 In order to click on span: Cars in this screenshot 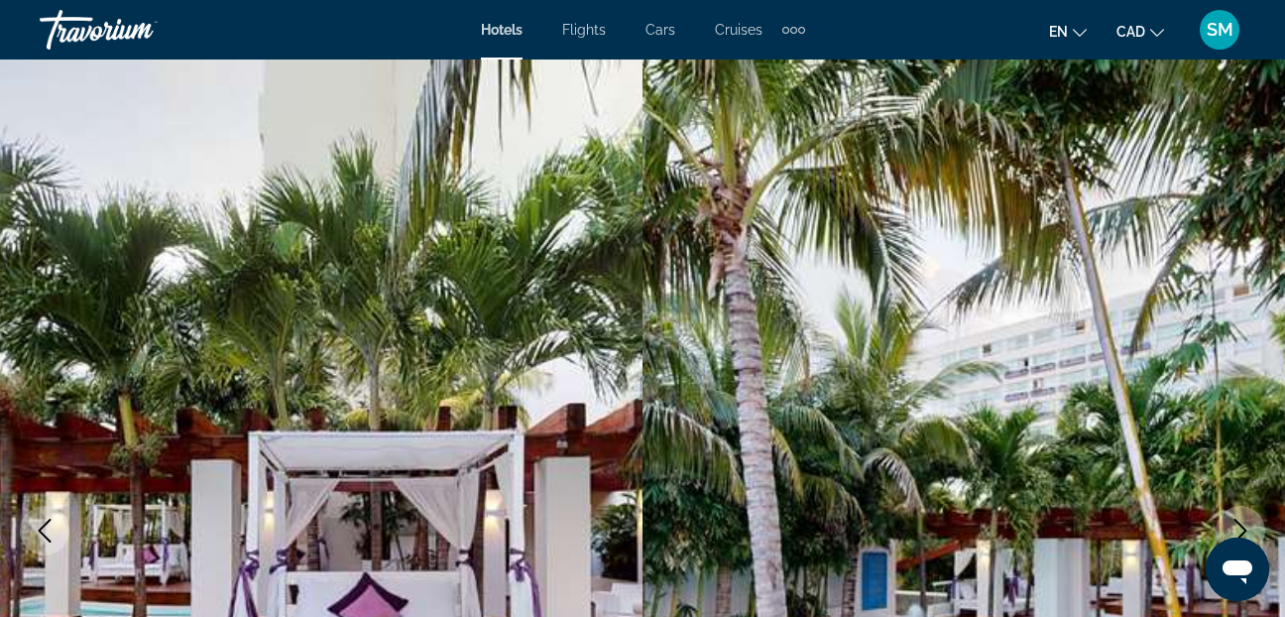, I will do `click(660, 30)`.